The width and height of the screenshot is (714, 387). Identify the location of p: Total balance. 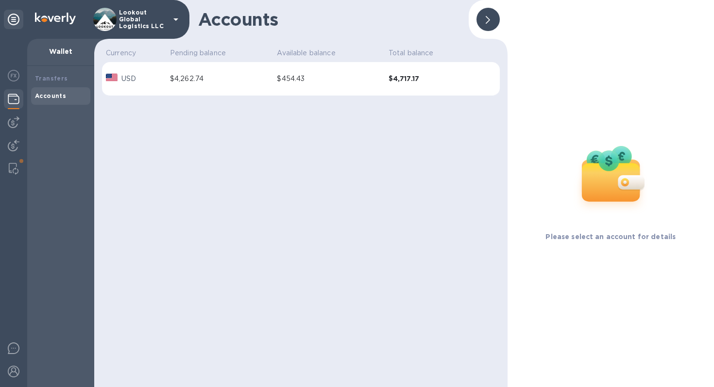
(429, 53).